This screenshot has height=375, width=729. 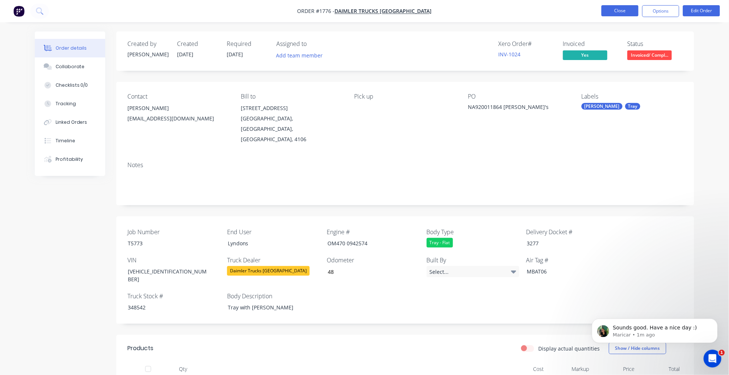 What do you see at coordinates (93, 246) in the screenshot?
I see `button: News` at bounding box center [93, 246].